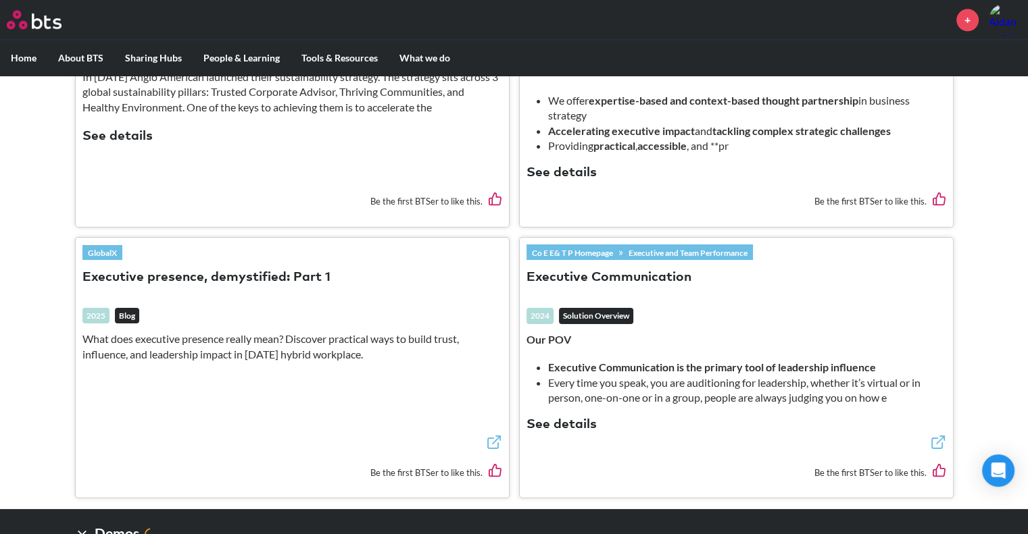 Image resolution: width=1028 pixels, height=534 pixels. What do you see at coordinates (688, 253) in the screenshot?
I see `a: Executive and Team Performance` at bounding box center [688, 253].